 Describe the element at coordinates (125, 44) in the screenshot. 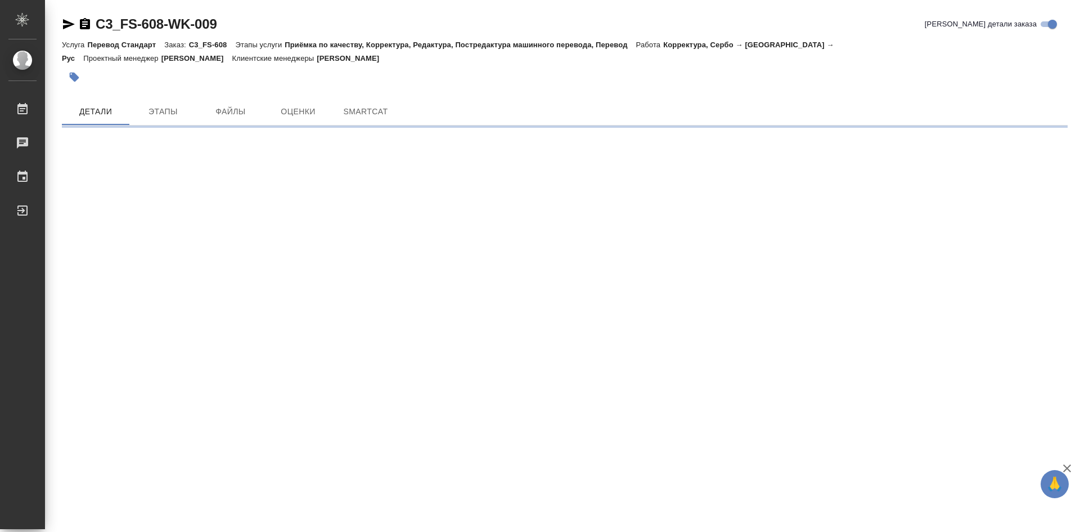

I see `p: Перевод Стандарт` at that location.